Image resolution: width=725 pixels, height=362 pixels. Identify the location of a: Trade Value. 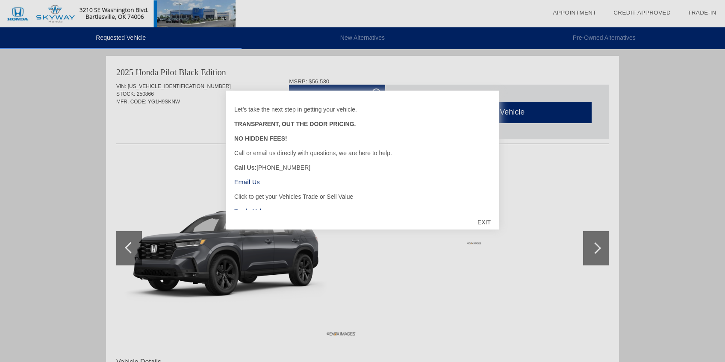
(251, 211).